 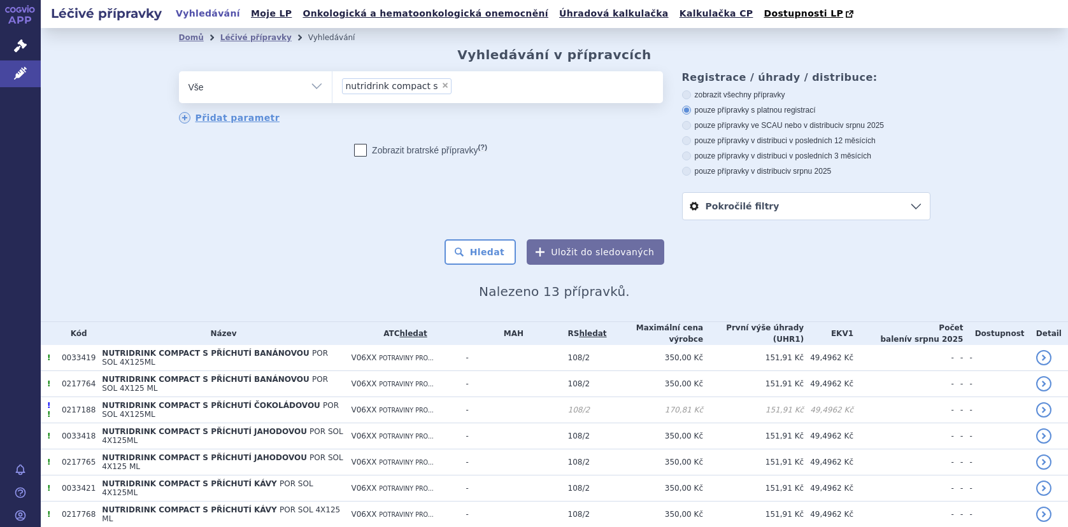 What do you see at coordinates (340, 38) in the screenshot?
I see `li: Vyhledávání` at bounding box center [340, 38].